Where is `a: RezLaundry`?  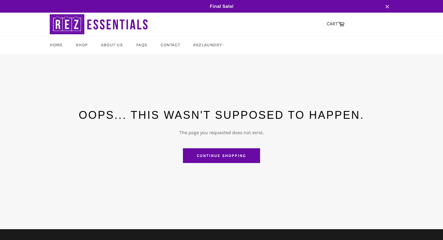
a: RezLaundry is located at coordinates (209, 45).